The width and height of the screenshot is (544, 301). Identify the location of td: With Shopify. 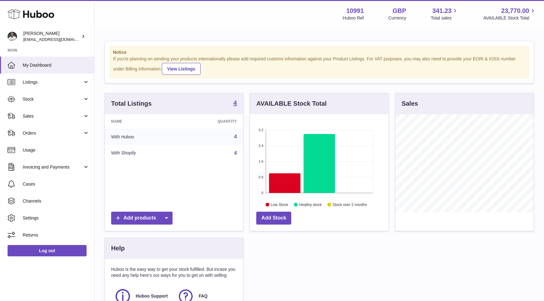
(142, 153).